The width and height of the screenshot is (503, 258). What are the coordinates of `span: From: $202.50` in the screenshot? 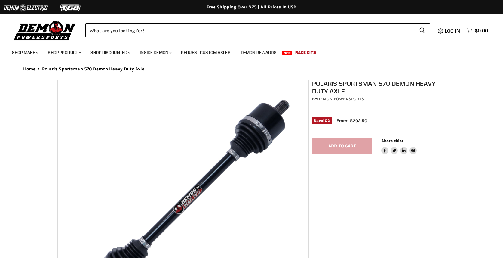 It's located at (352, 121).